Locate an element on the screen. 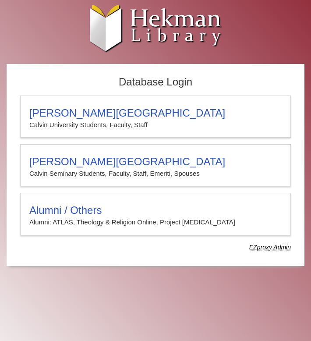 The height and width of the screenshot is (341, 311). p: Calvin Seminary Students, Faculty, Staff, Emeriti, Spouses is located at coordinates (156, 174).